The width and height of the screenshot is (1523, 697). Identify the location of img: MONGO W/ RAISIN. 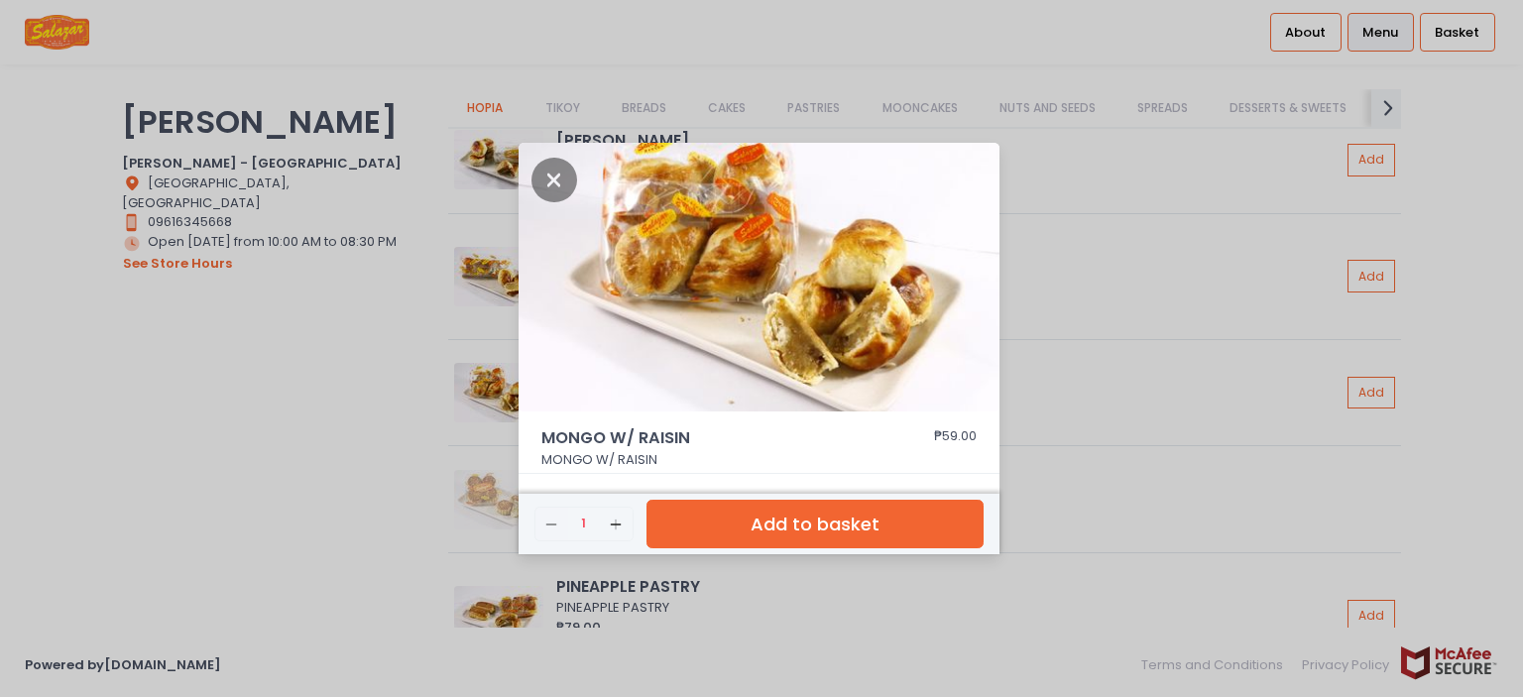
(759, 278).